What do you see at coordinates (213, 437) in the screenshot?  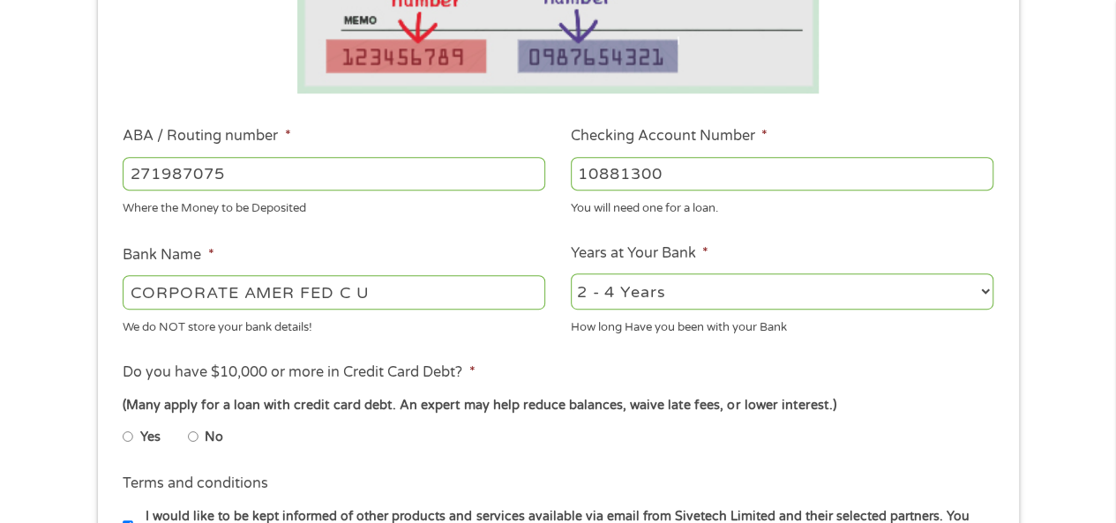 I see `label: No` at bounding box center [213, 437].